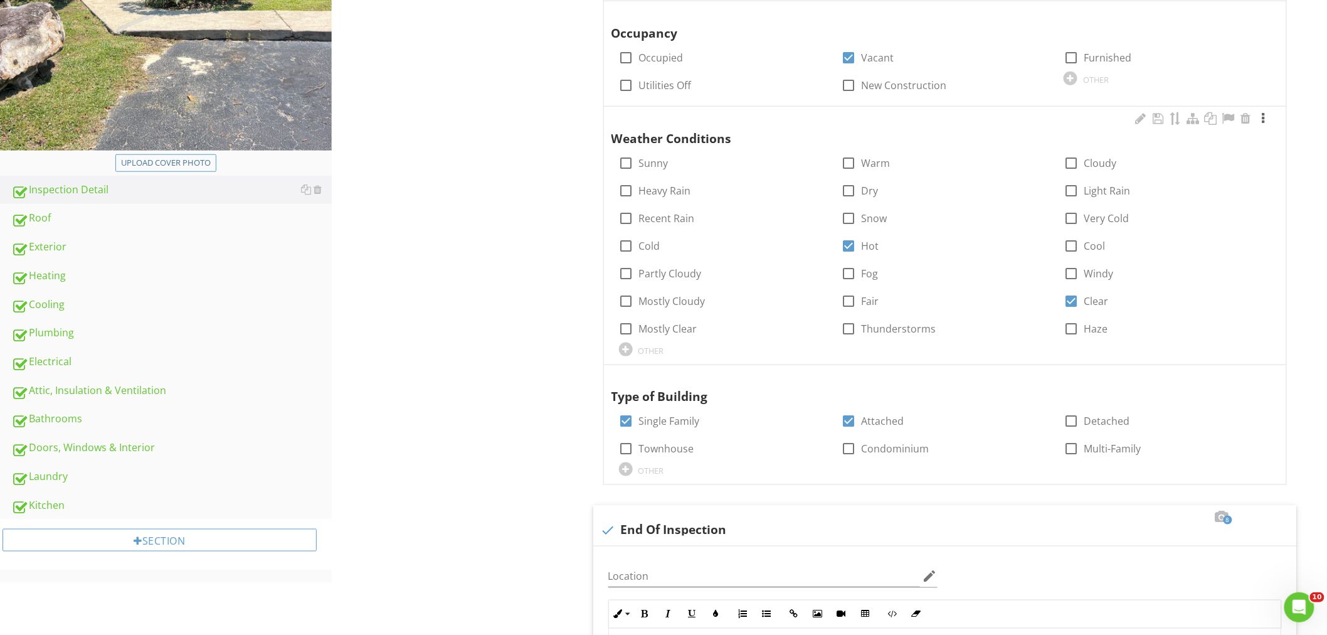  I want to click on button: Insert Video, so click(841, 614).